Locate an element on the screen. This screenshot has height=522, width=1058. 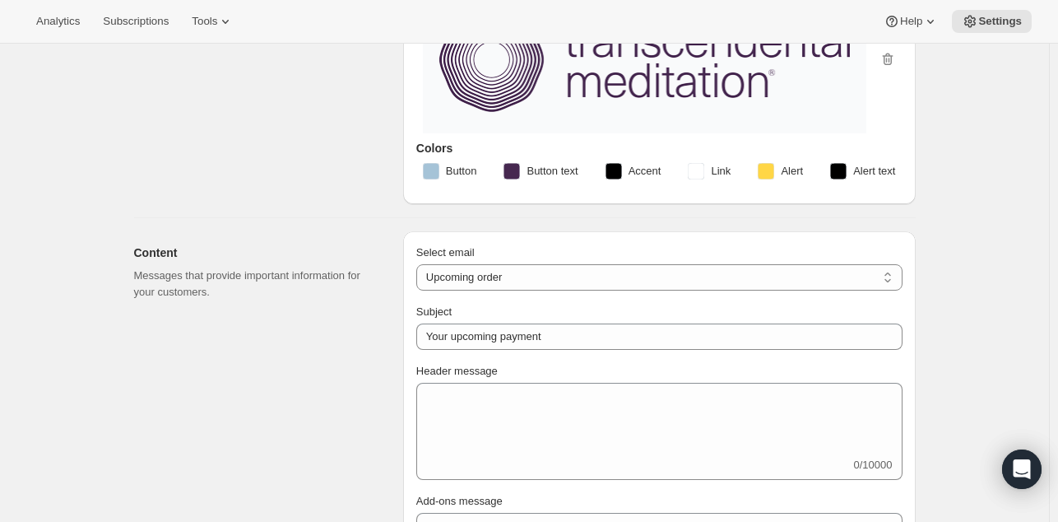
span: Subscriptions is located at coordinates (136, 21).